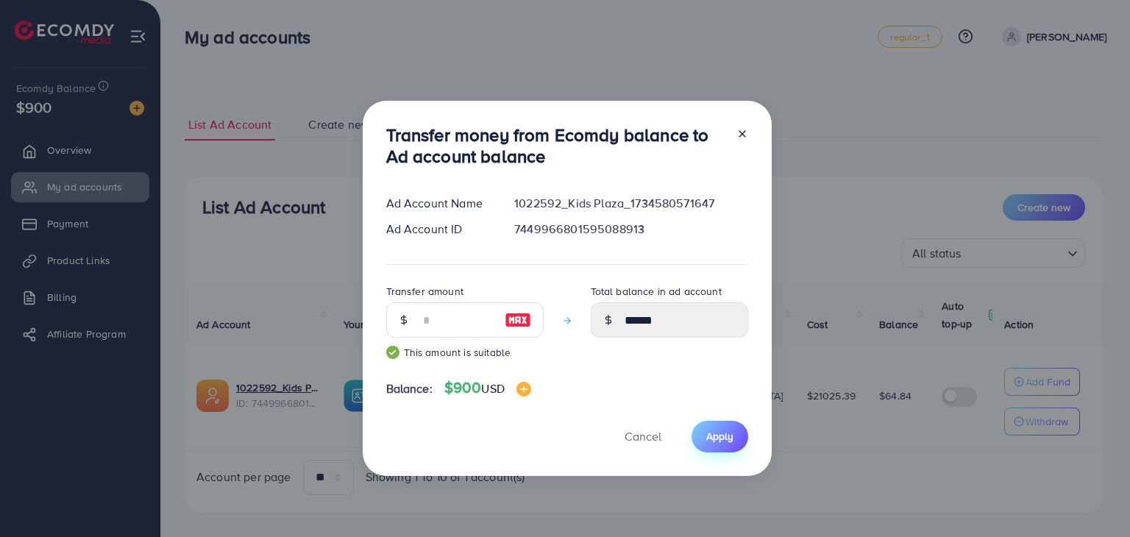 Image resolution: width=1130 pixels, height=537 pixels. I want to click on div: 1022592_Kids Plaza_1734580571647, so click(630, 203).